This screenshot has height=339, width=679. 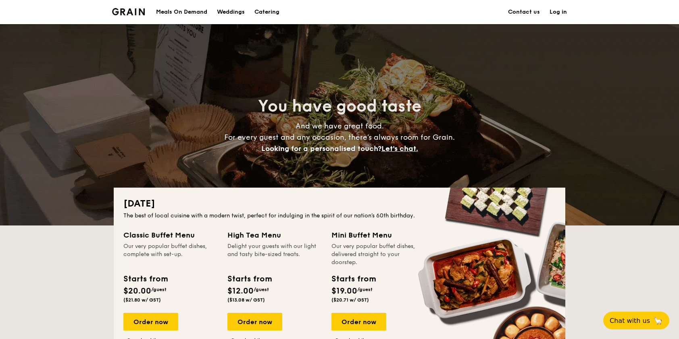 I want to click on span: $12.00, so click(x=240, y=291).